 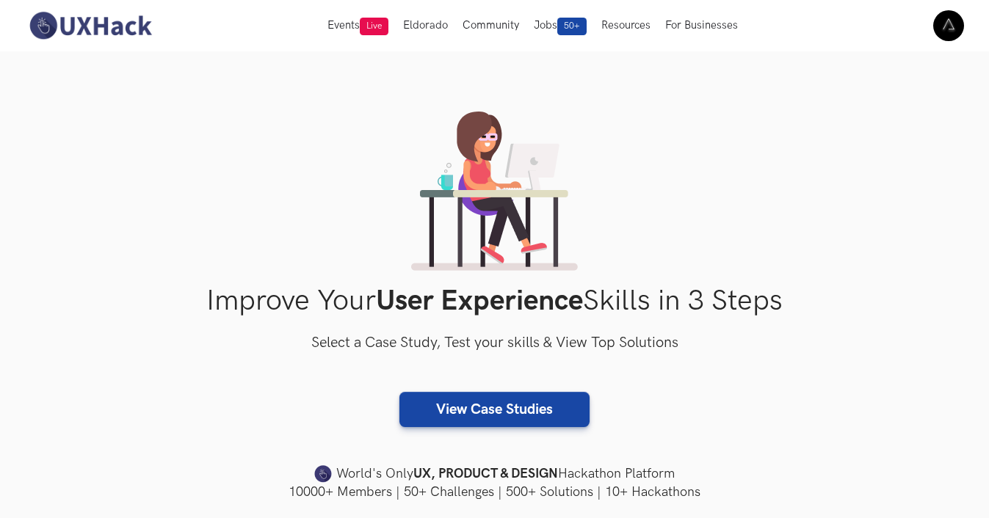 I want to click on span: 50+, so click(x=572, y=26).